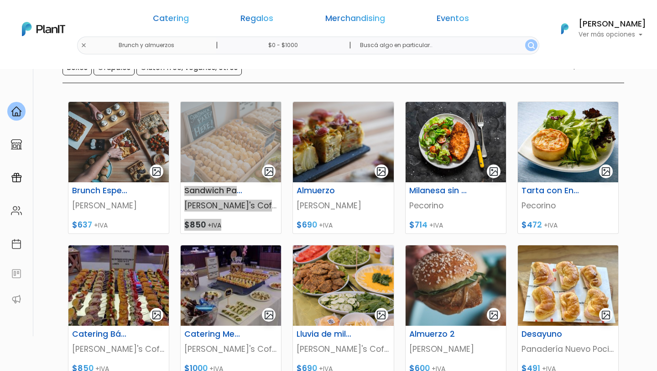 This screenshot has height=371, width=657. What do you see at coordinates (326, 190) in the screenshot?
I see `h6: Almuerzo` at bounding box center [326, 190].